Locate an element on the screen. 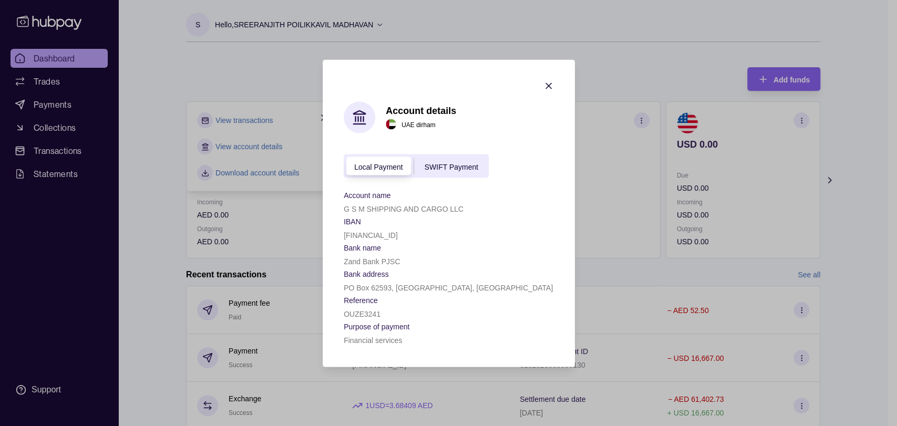  img: ae is located at coordinates (391, 124).